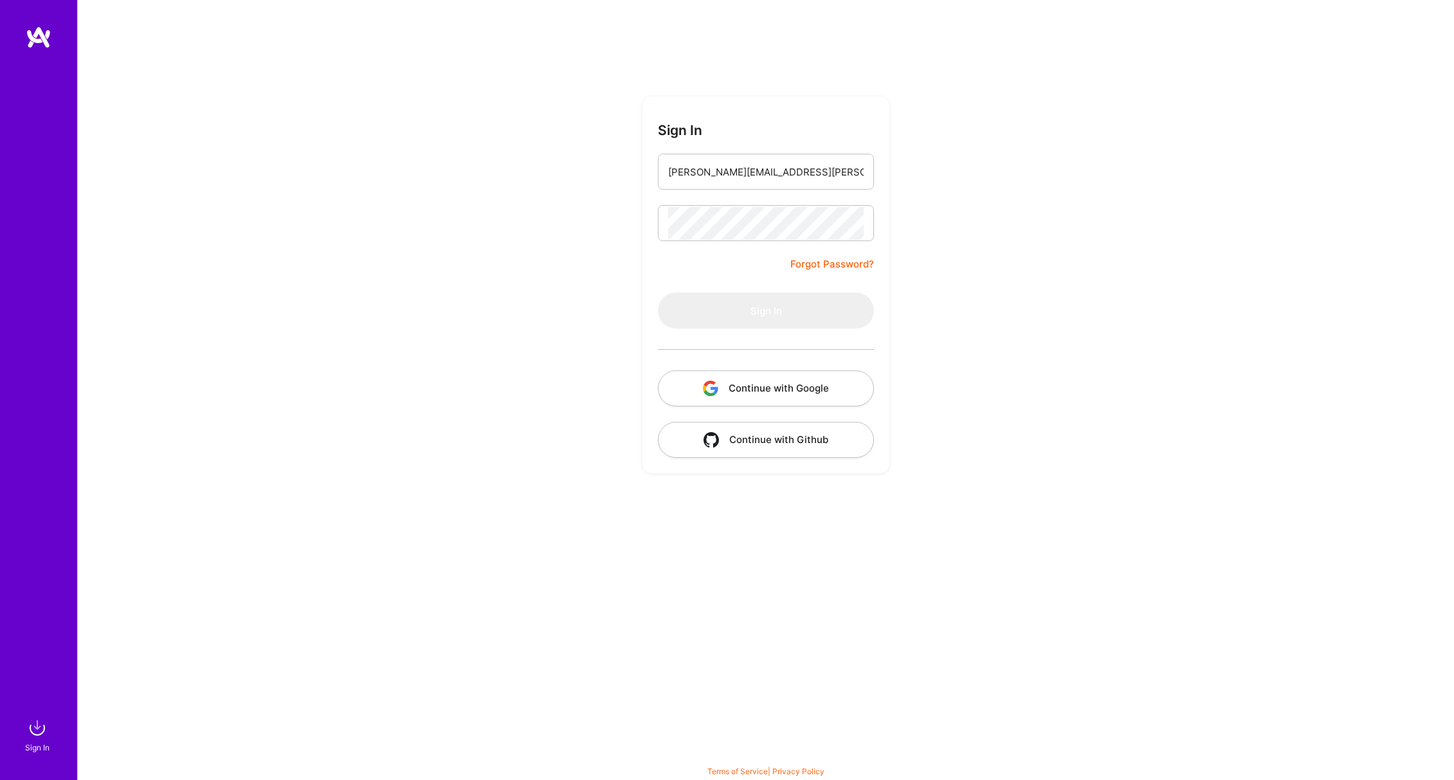 Image resolution: width=1454 pixels, height=780 pixels. Describe the element at coordinates (680, 130) in the screenshot. I see `h3: Sign In` at that location.